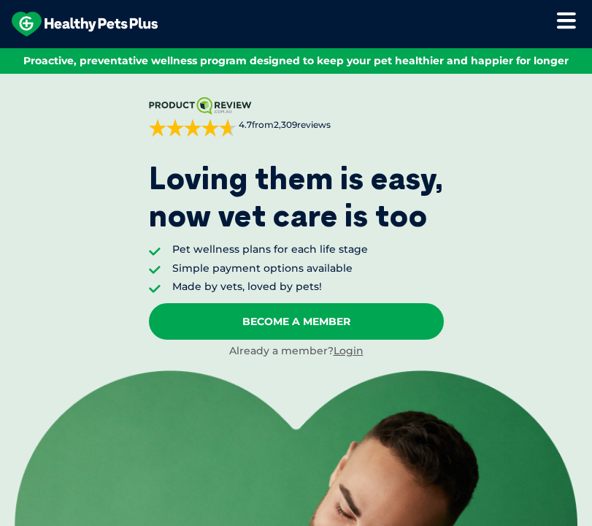  Describe the element at coordinates (348, 350) in the screenshot. I see `a: Login` at that location.